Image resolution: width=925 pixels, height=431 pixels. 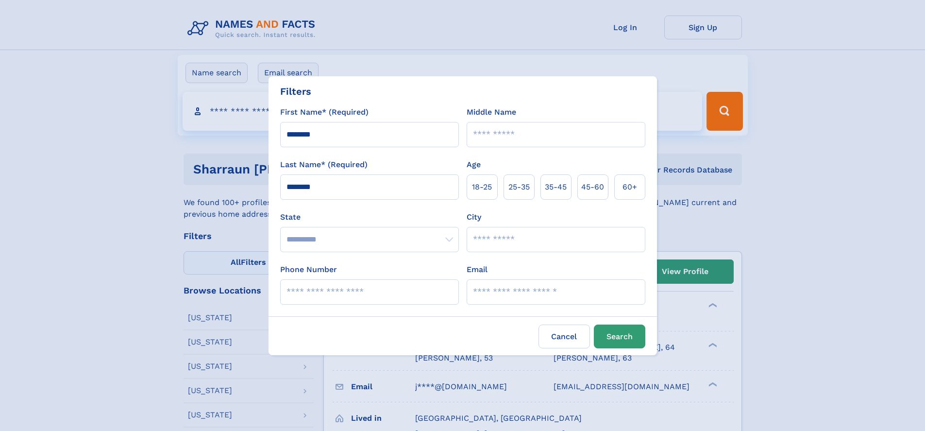 What do you see at coordinates (477, 269) in the screenshot?
I see `label: Email` at bounding box center [477, 269].